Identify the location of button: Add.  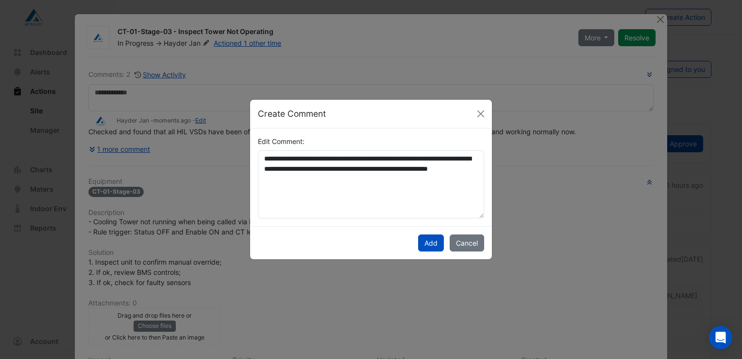
(431, 242).